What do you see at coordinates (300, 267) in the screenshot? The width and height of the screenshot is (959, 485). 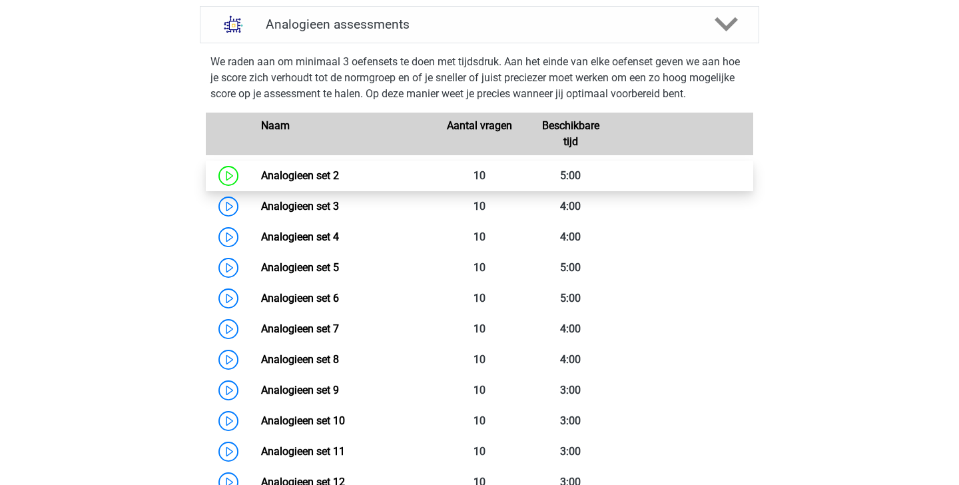 I see `a: Analogieen set 5` at bounding box center [300, 267].